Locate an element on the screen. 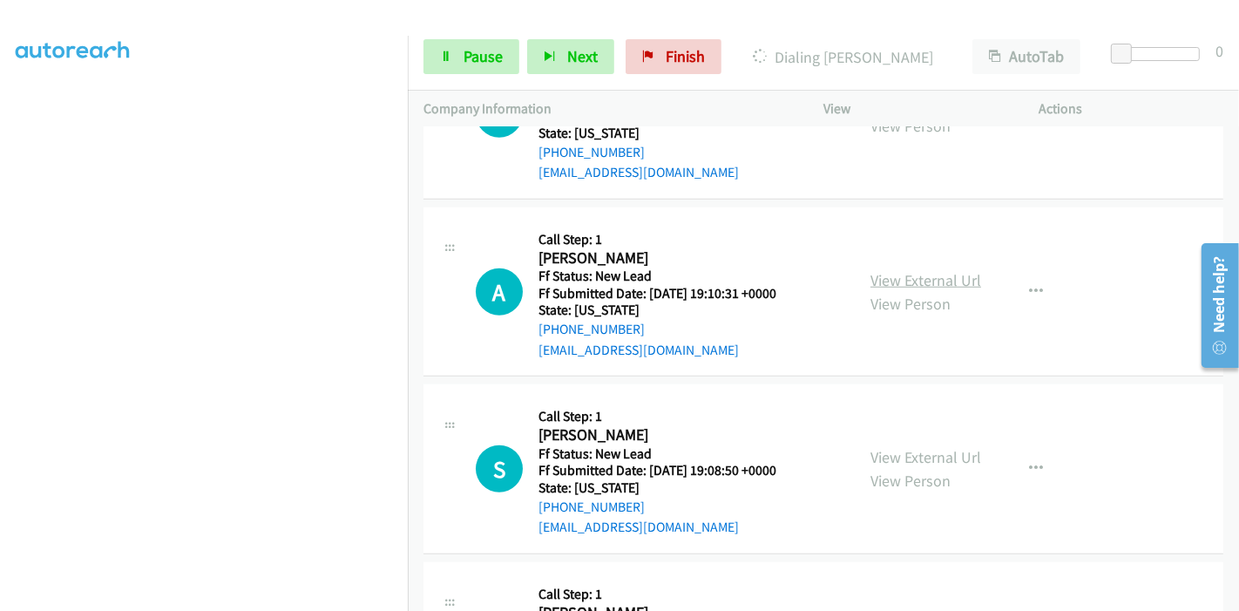 The image size is (1239, 611). button: AutoTab is located at coordinates (1026, 57).